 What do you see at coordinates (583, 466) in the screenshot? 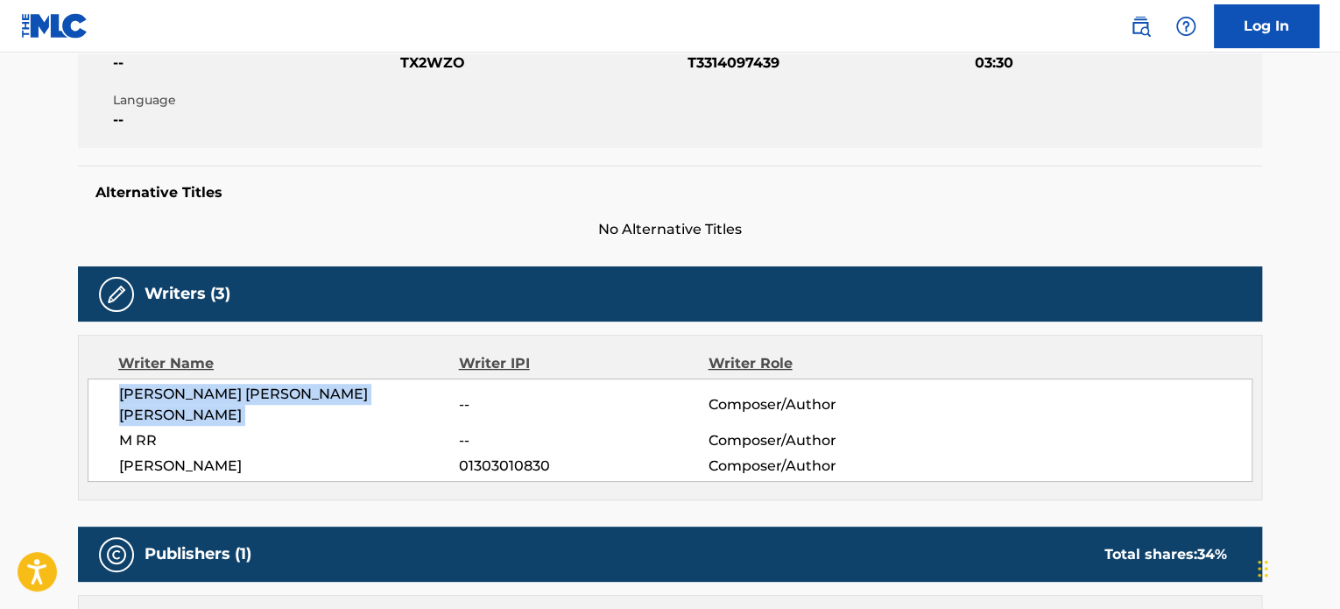
I see `span: 01303010830` at bounding box center [583, 466].